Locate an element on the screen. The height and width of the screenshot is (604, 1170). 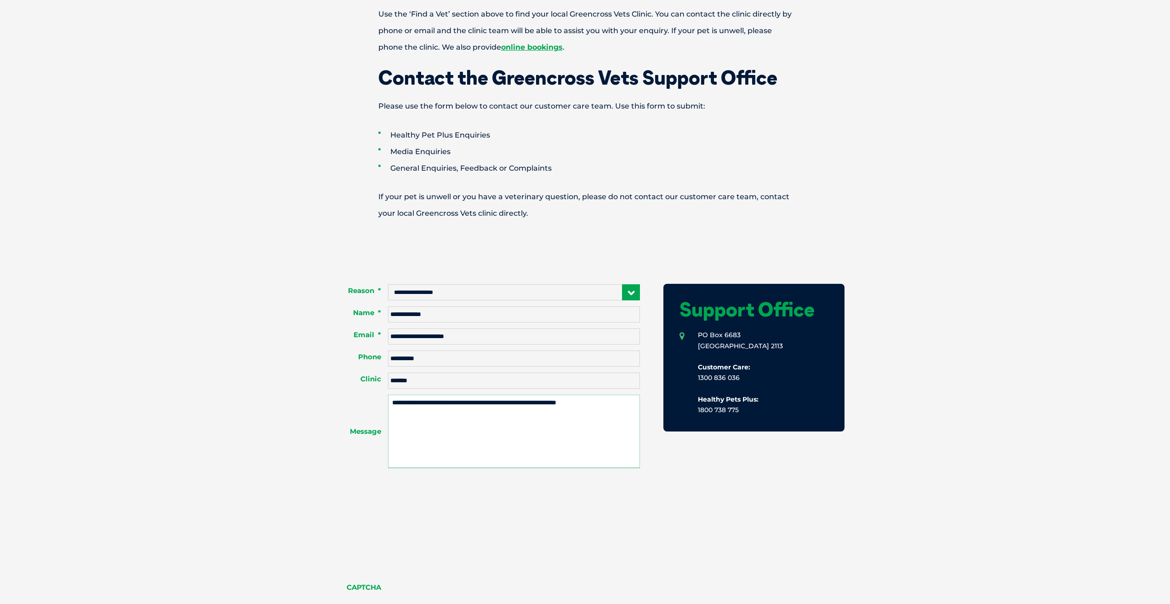
label: CAPTCHA is located at coordinates (357, 587).